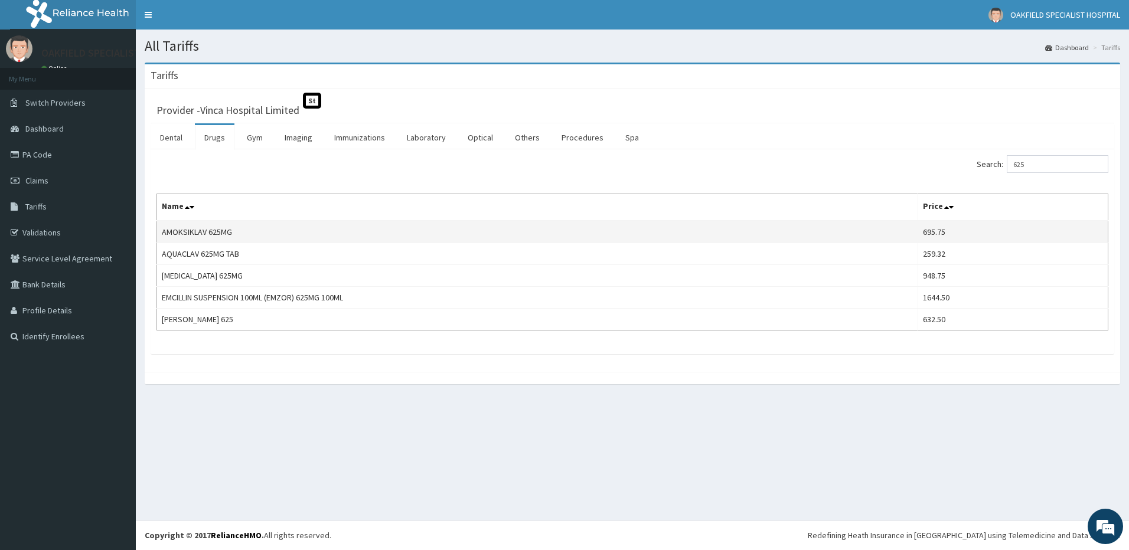 This screenshot has height=550, width=1129. What do you see at coordinates (35, 74) in the screenshot?
I see `img: d_794563401_company_1708531726252_794563401` at bounding box center [35, 74].